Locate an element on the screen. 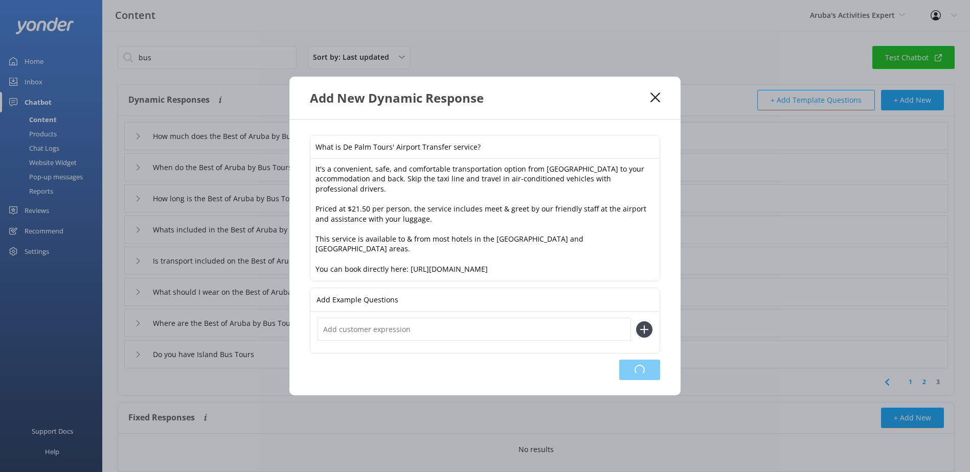 The width and height of the screenshot is (970, 472). p: Add Example Questions is located at coordinates (357, 299).